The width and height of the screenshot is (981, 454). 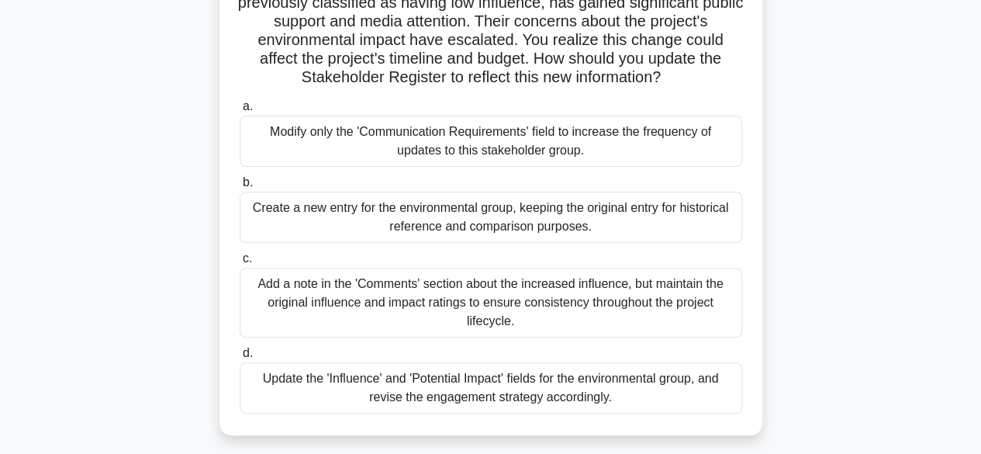 I want to click on div: Create a new entry for the environmental group, keeping the original entry for historical referen..., so click(x=491, y=217).